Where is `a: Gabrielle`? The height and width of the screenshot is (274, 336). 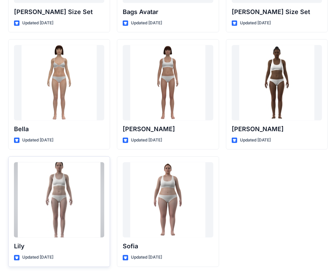 a: Gabrielle is located at coordinates (277, 83).